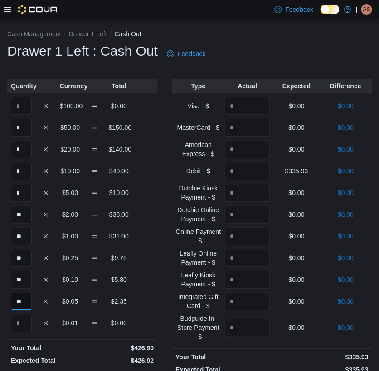 The height and width of the screenshot is (371, 379). Describe the element at coordinates (70, 106) in the screenshot. I see `p: $100.00` at that location.